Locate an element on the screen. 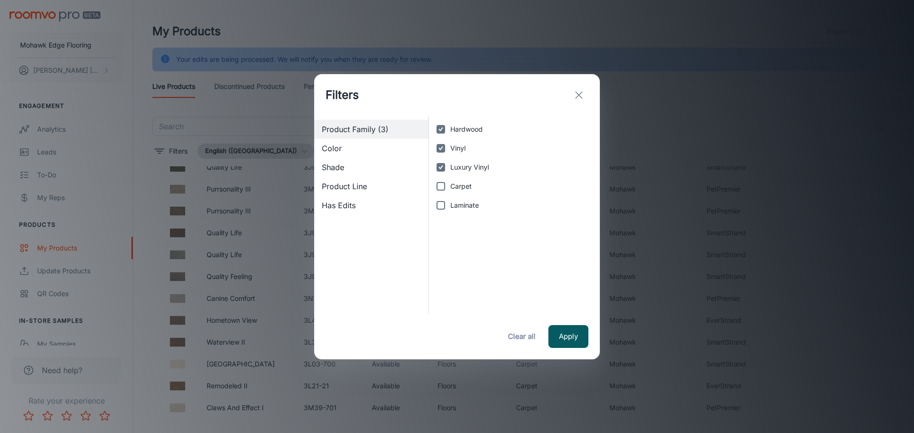 The image size is (914, 433). span: Vinyl is located at coordinates (458, 148).